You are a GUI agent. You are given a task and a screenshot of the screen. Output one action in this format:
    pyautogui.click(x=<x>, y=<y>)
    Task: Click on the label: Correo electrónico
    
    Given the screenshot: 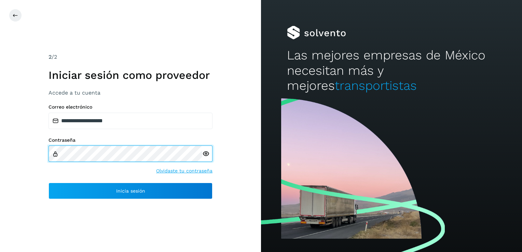 What is the action you would take?
    pyautogui.click(x=131, y=107)
    